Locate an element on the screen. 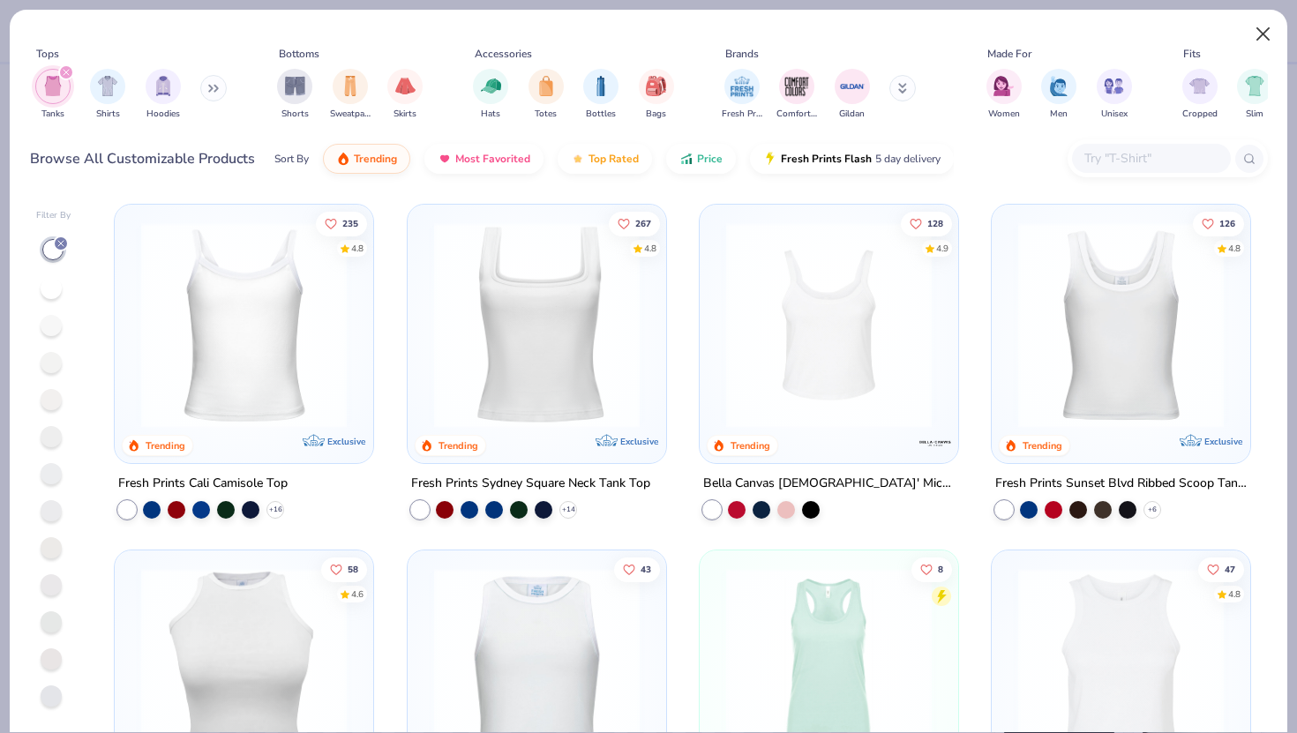 This screenshot has height=733, width=1297. span: 58 is located at coordinates (353, 570).